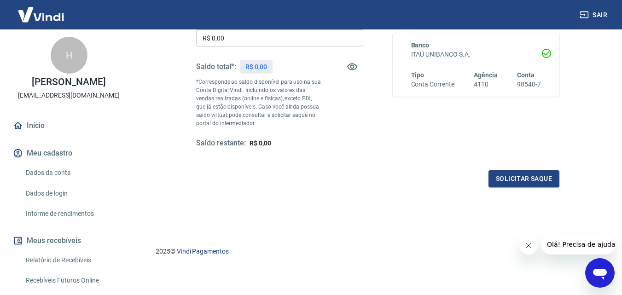 Image resolution: width=622 pixels, height=295 pixels. I want to click on img: Vindi, so click(41, 14).